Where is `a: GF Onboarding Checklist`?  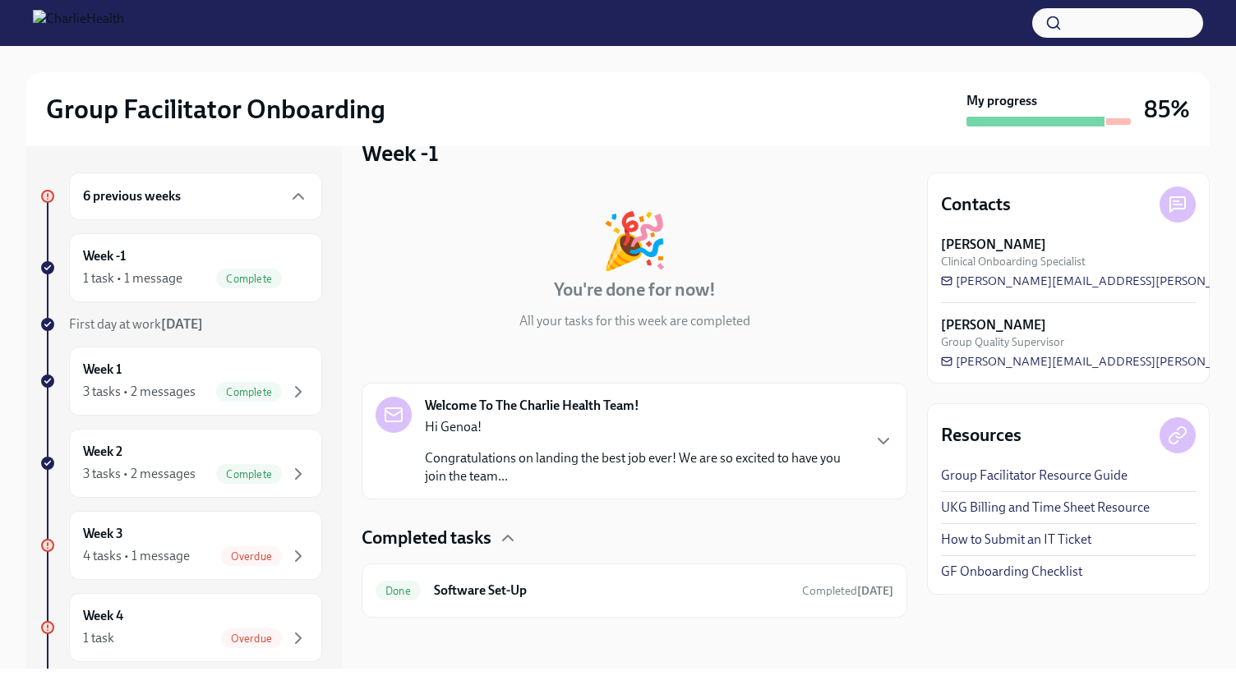 a: GF Onboarding Checklist is located at coordinates (1012, 572).